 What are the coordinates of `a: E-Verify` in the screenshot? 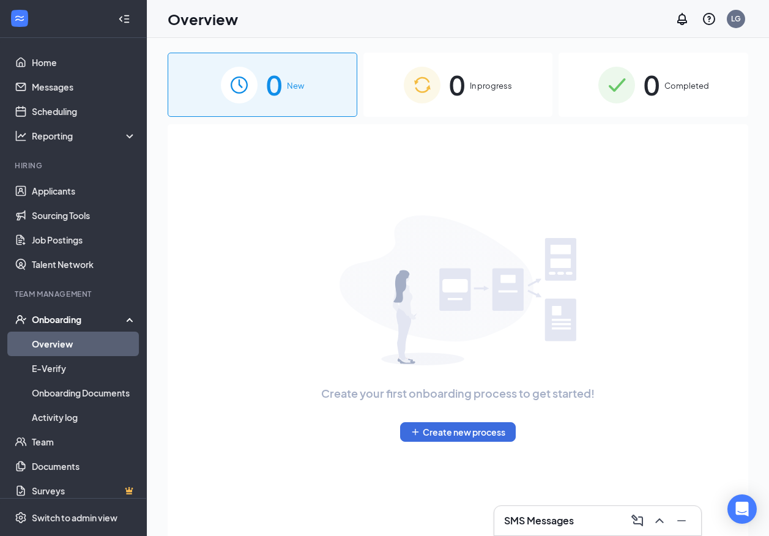 It's located at (84, 368).